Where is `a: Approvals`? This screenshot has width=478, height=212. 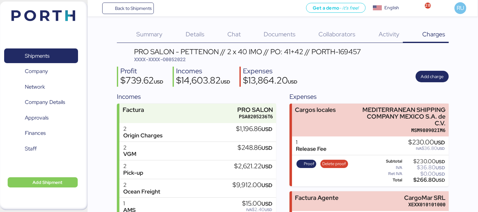 a: Approvals is located at coordinates (41, 118).